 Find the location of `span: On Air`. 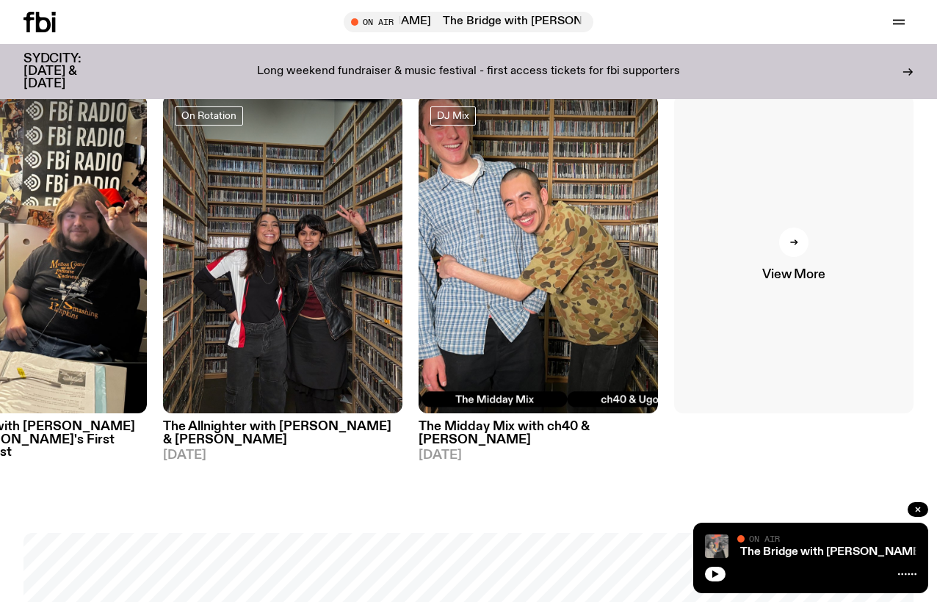

span: On Air is located at coordinates (765, 538).